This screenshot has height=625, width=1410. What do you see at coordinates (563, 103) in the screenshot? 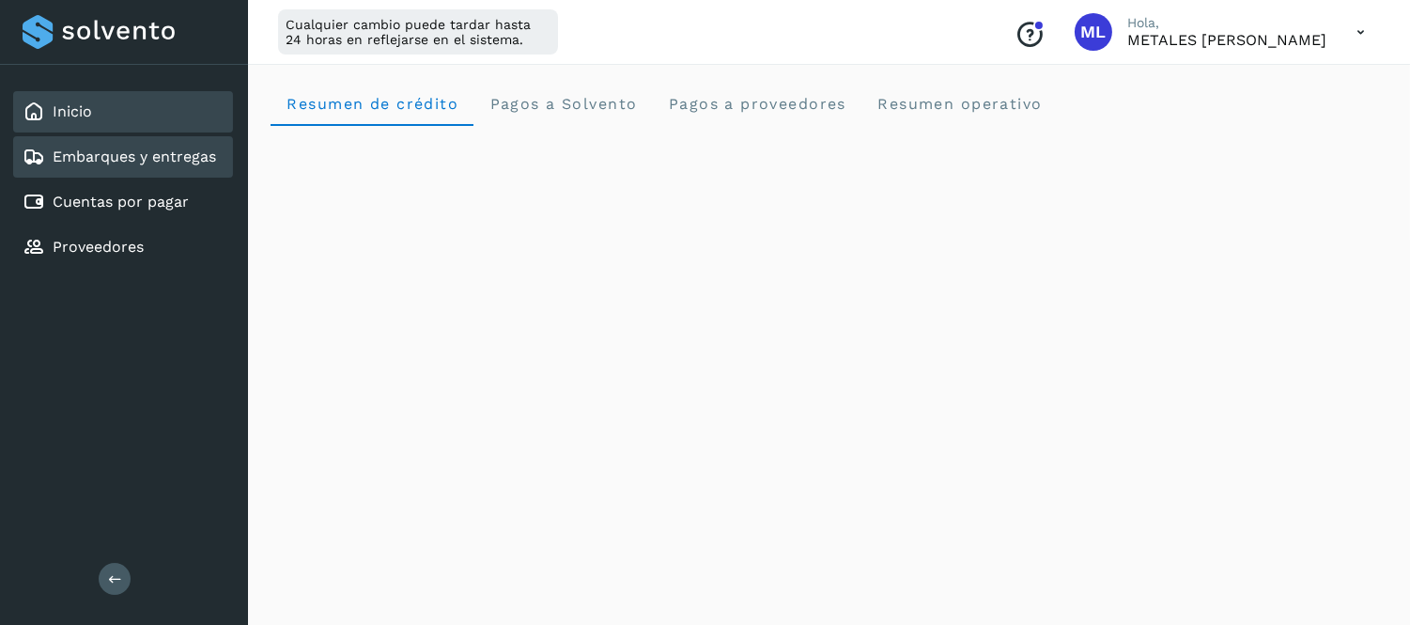
I see `span: Pagos a Solvento` at bounding box center [563, 103].